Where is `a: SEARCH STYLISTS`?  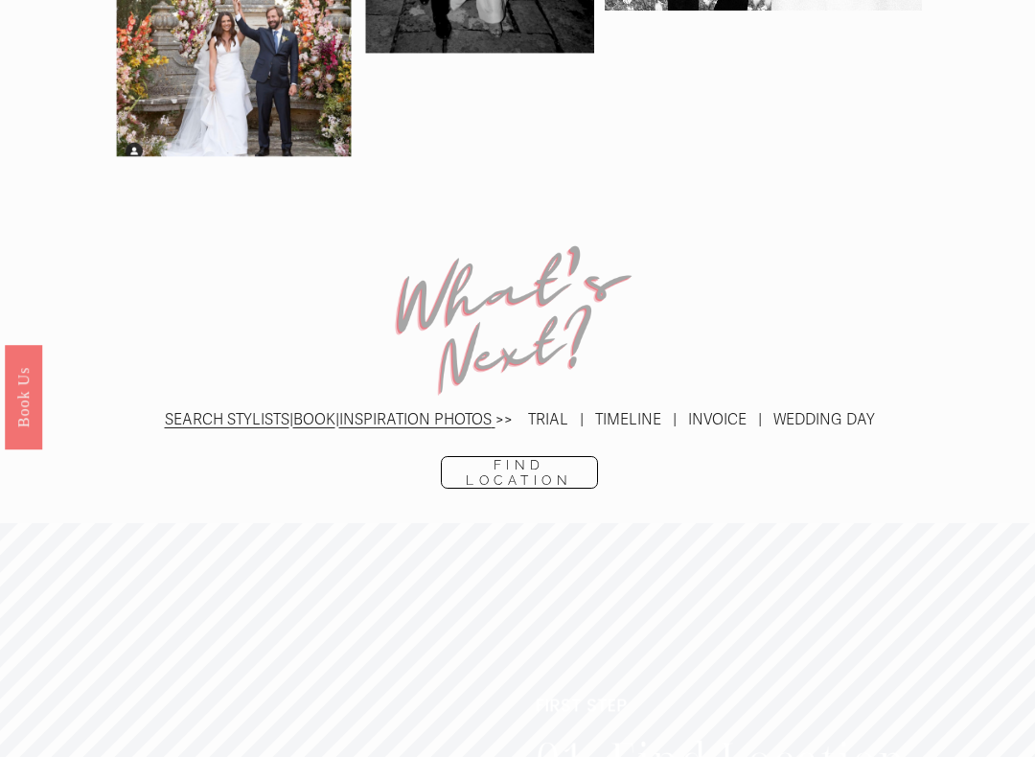 a: SEARCH STYLISTS is located at coordinates (227, 420).